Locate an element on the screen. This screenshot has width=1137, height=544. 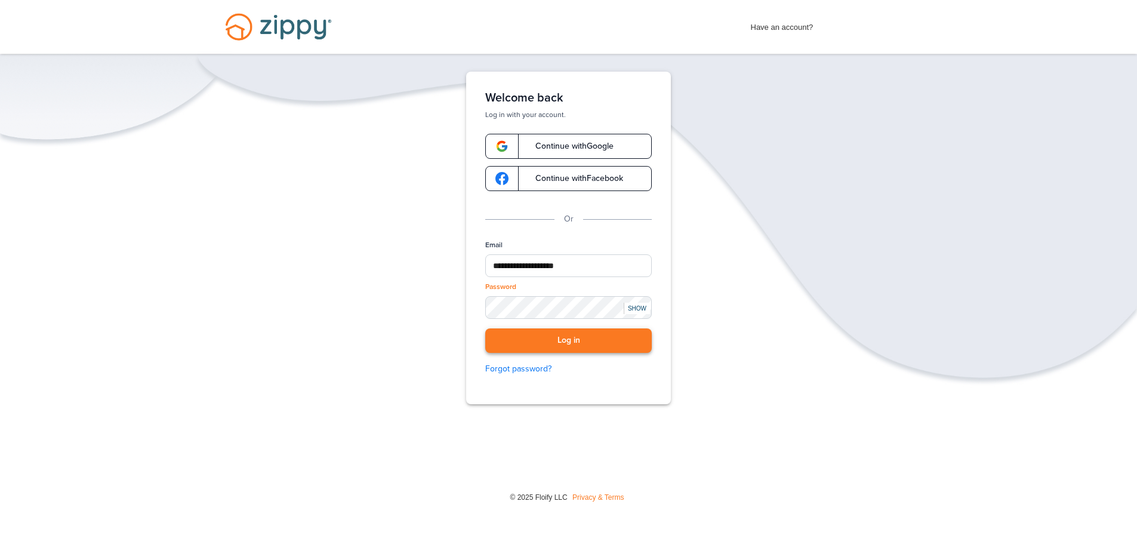
span: Have an account? is located at coordinates (782, 24).